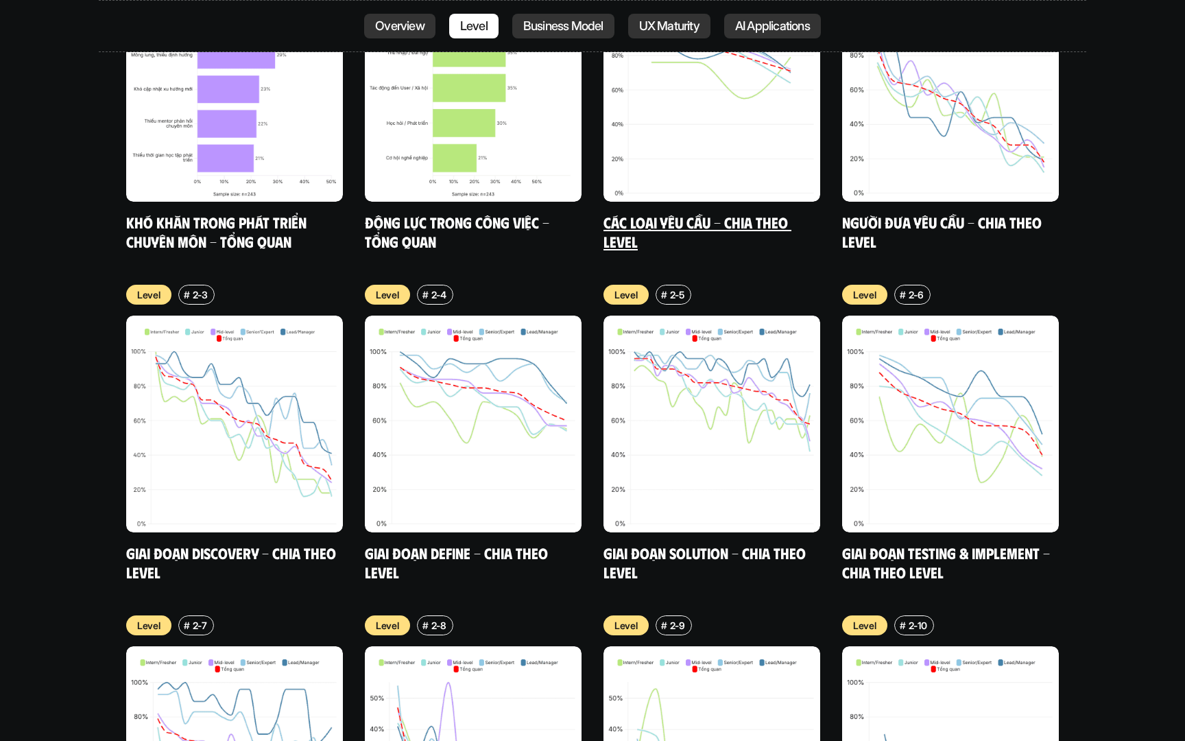  I want to click on p: UX Maturity, so click(669, 26).